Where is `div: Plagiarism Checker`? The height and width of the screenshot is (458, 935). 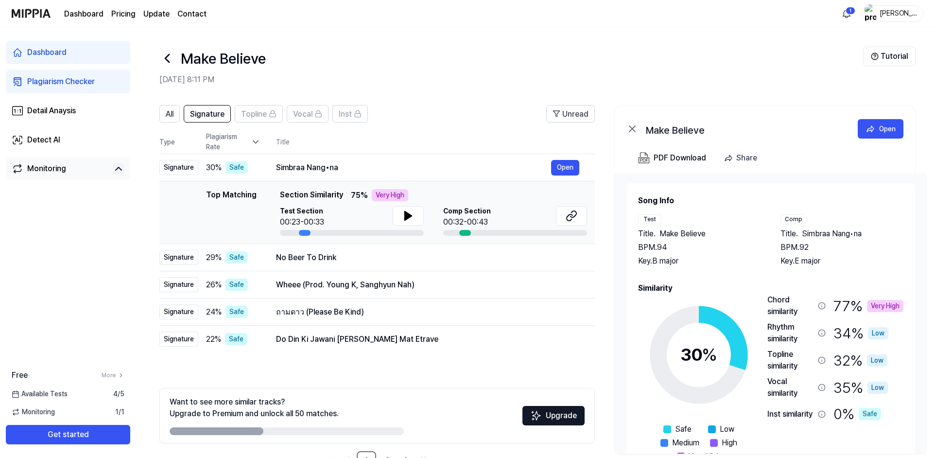
div: Plagiarism Checker is located at coordinates (61, 82).